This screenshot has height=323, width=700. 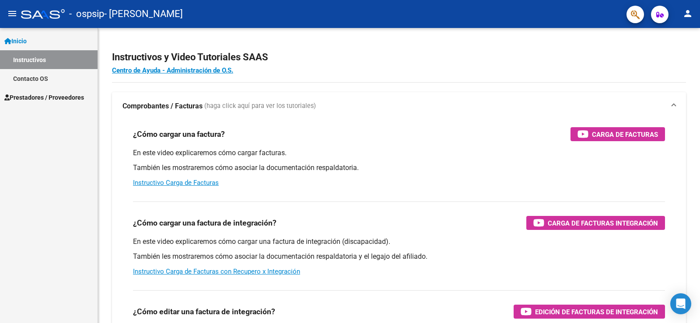 I want to click on span: Carga de Facturas, so click(x=625, y=134).